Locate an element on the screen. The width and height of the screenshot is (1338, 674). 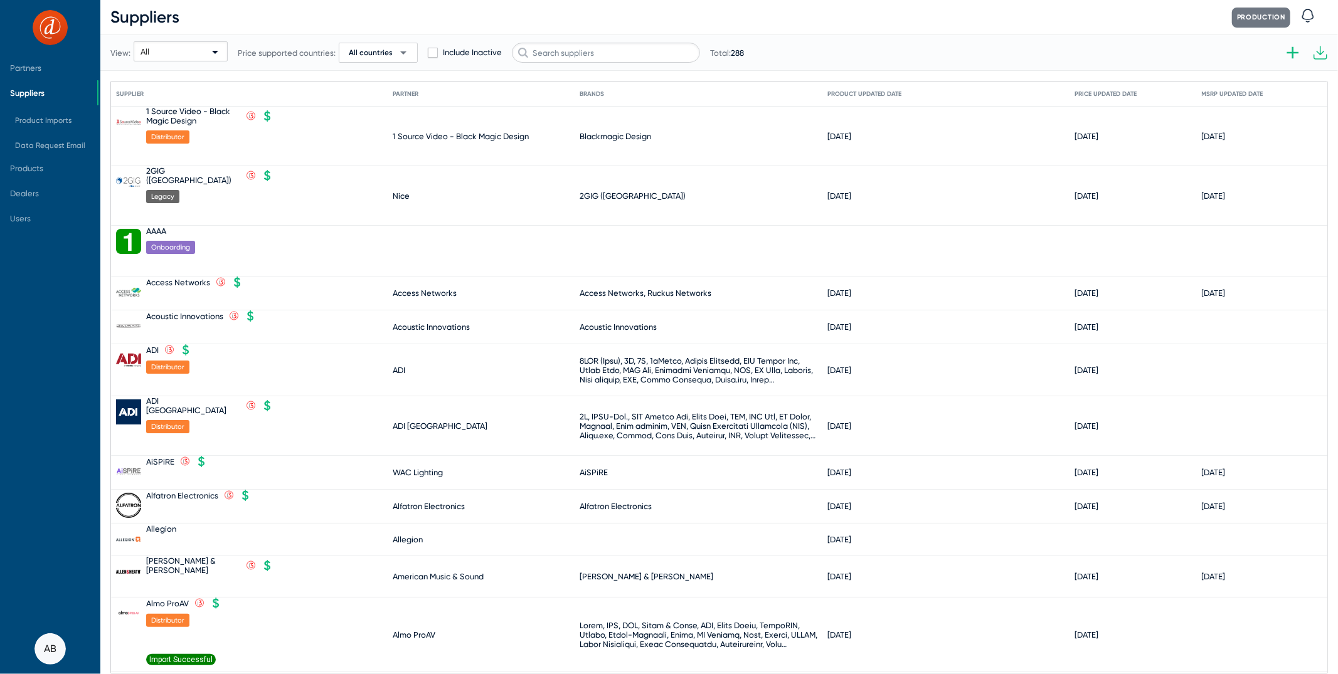
div: American Music & Sound is located at coordinates (438, 576).